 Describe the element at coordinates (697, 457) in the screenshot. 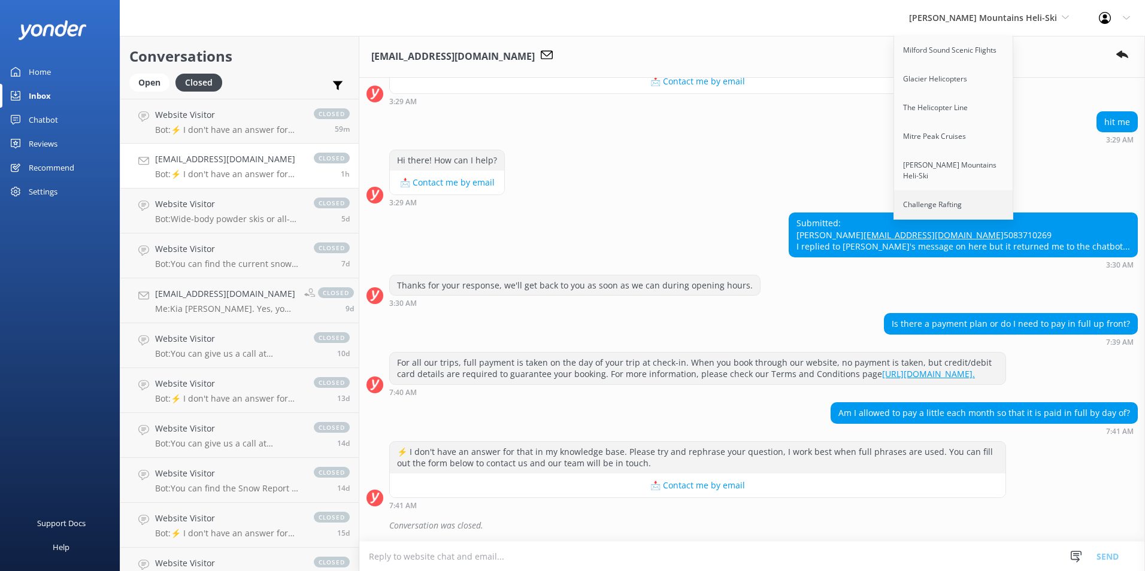

I see `div: ⚡ I don't have an answer for that in my knowledge base. Please try and rephrase your question, I ...` at that location.